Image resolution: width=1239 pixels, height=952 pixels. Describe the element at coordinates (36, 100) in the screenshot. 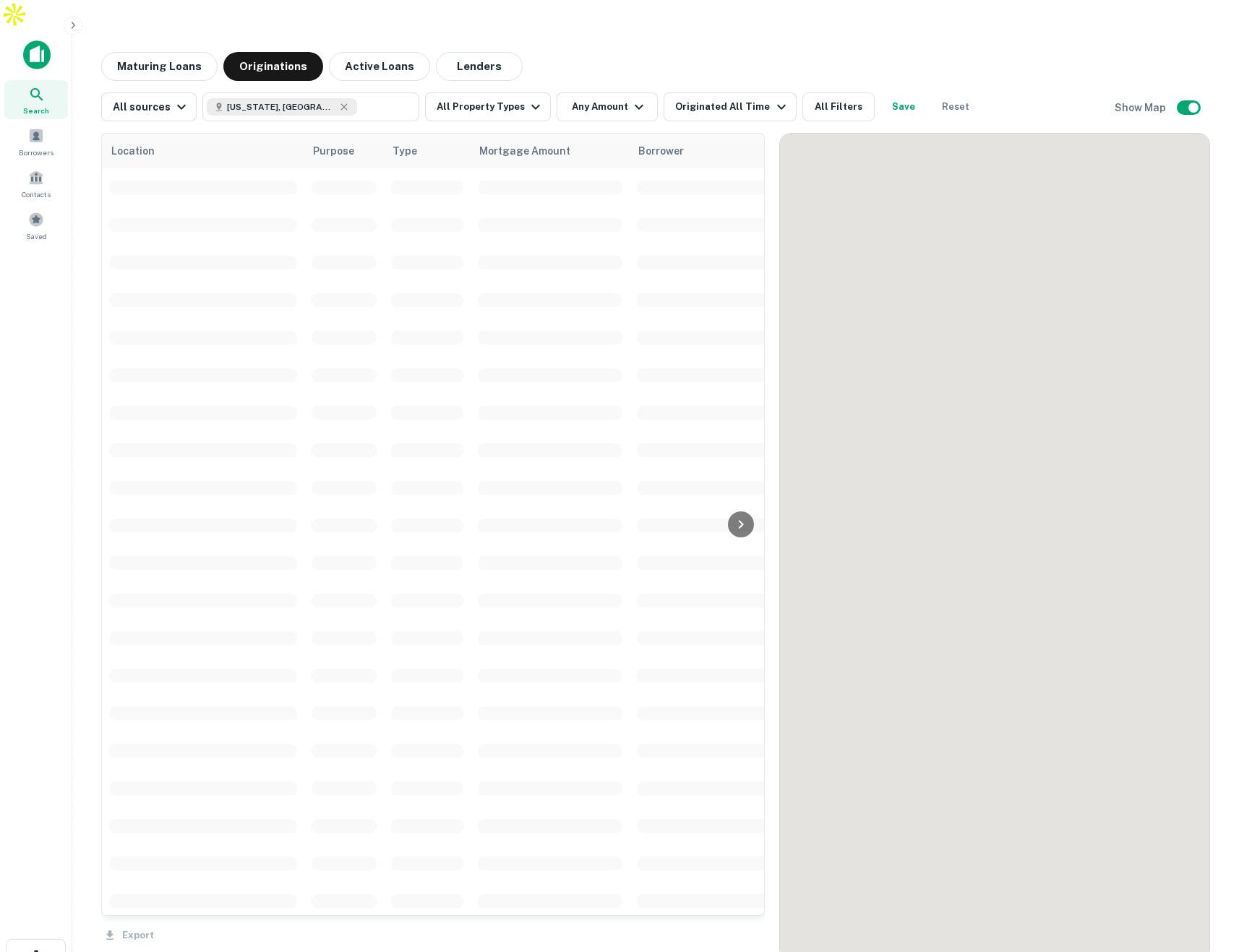

I see `a: Search` at that location.